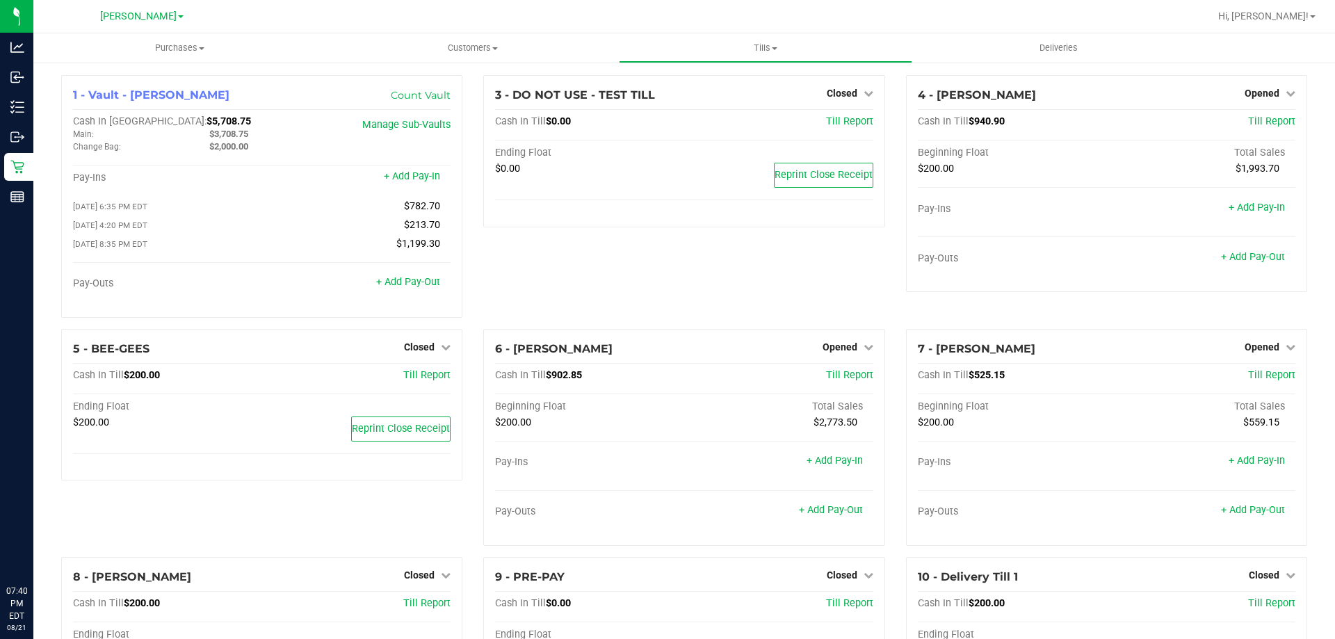 This screenshot has width=1335, height=639. Describe the element at coordinates (1058, 48) in the screenshot. I see `a: Deliveries` at that location.